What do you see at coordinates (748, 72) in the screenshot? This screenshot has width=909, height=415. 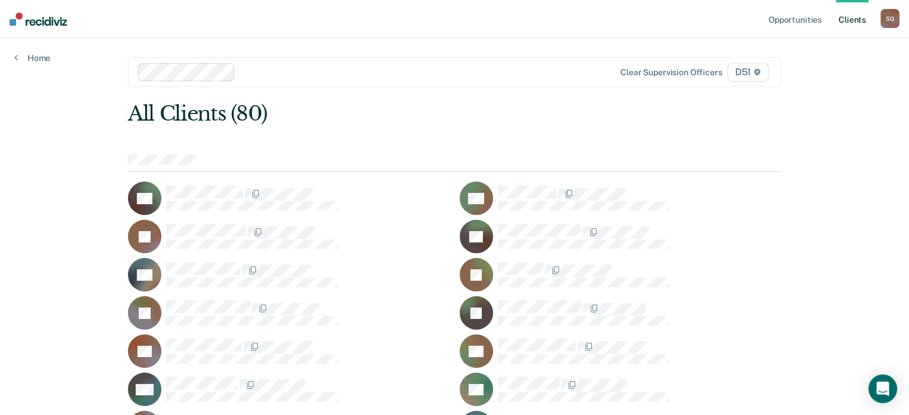 I see `span: D51` at bounding box center [748, 72].